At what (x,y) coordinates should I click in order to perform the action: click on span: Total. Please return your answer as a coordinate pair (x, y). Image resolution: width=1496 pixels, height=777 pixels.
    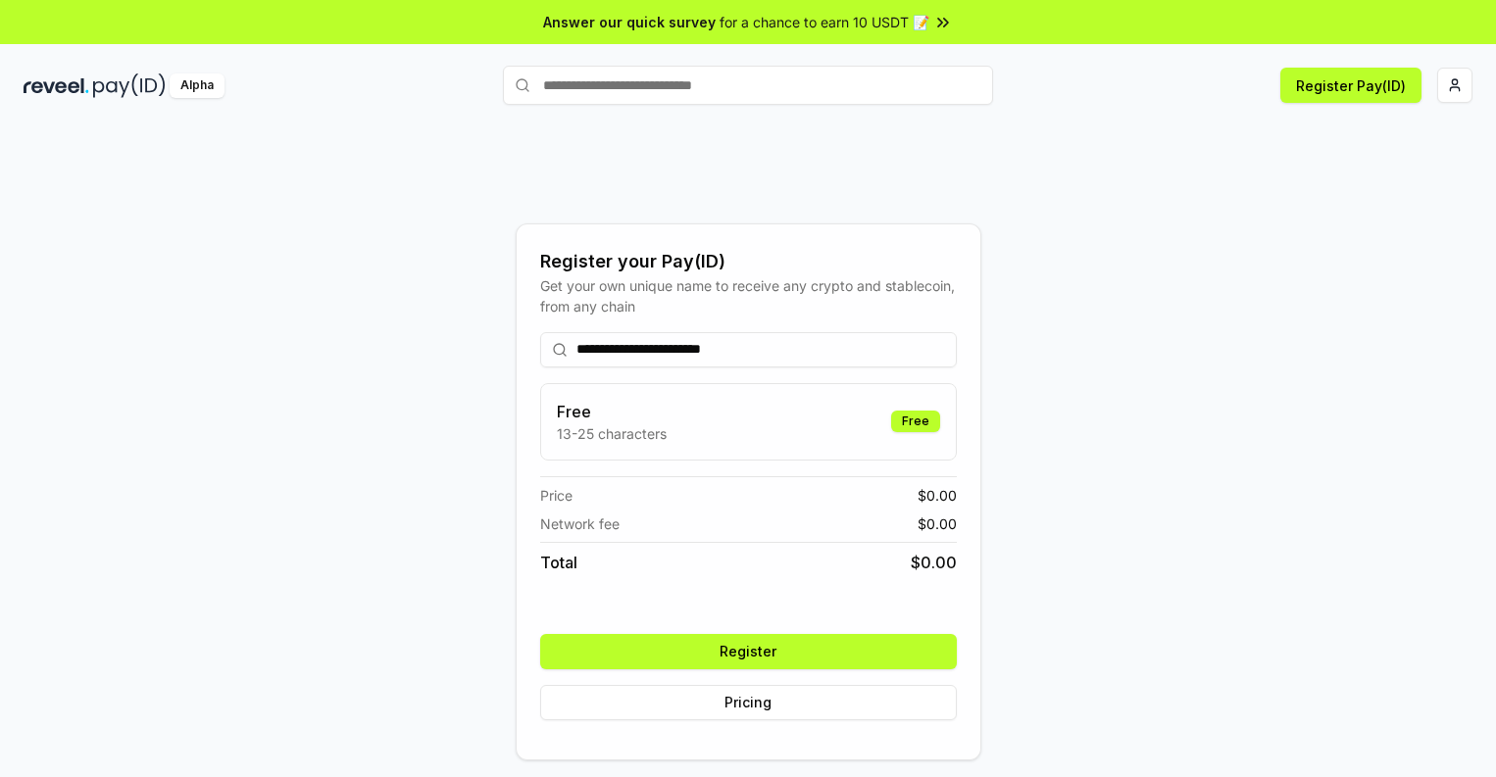
    Looking at the image, I should click on (559, 563).